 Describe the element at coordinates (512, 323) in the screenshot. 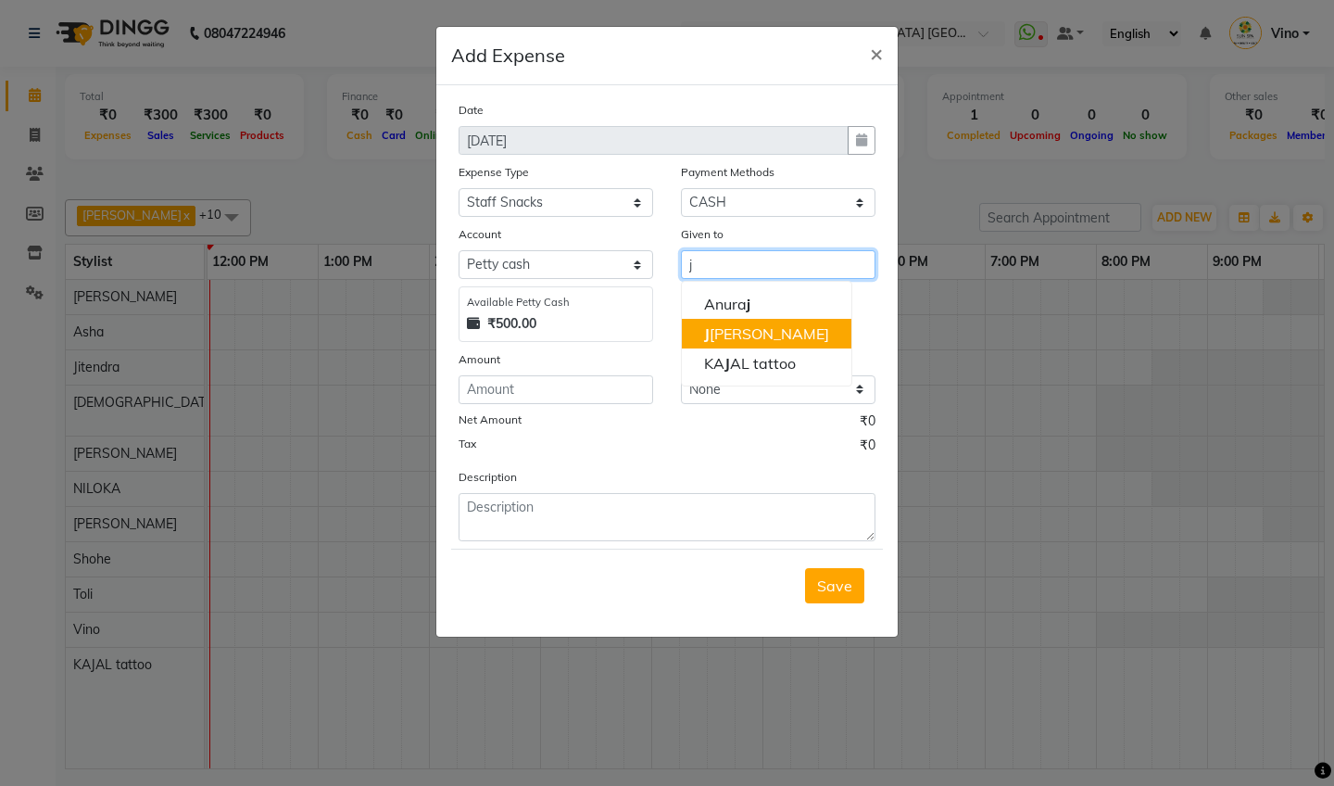

I see `strong: ₹500.00` at that location.